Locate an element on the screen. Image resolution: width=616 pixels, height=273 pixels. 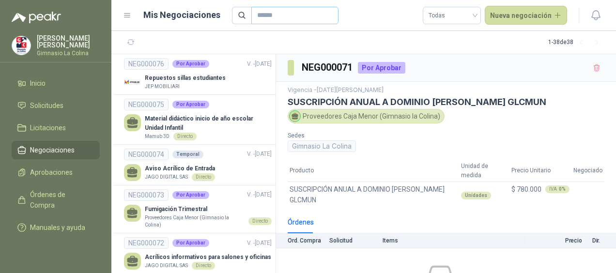
th: Dir. is located at coordinates (602, 241).